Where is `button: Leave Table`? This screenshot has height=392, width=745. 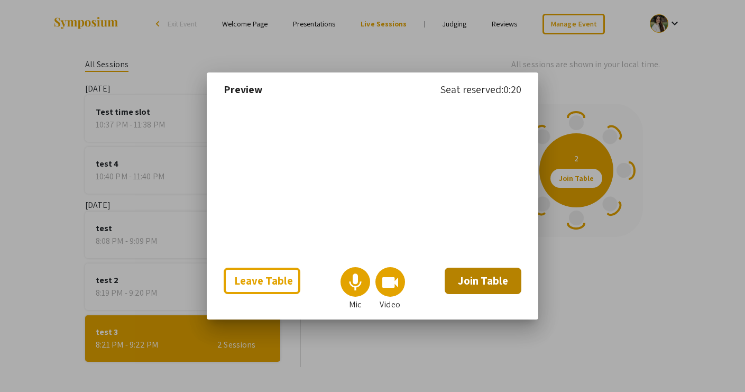
button: Leave Table is located at coordinates (262, 281).